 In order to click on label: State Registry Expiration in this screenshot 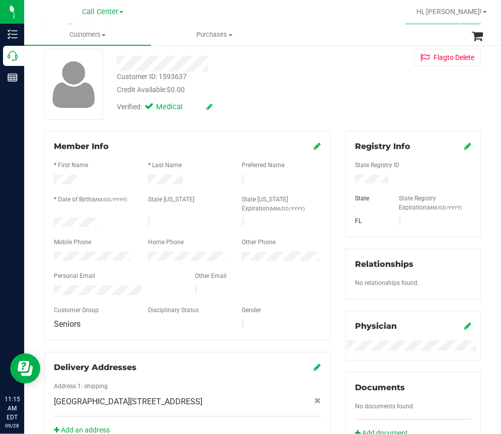, I will do `click(435, 203)`.